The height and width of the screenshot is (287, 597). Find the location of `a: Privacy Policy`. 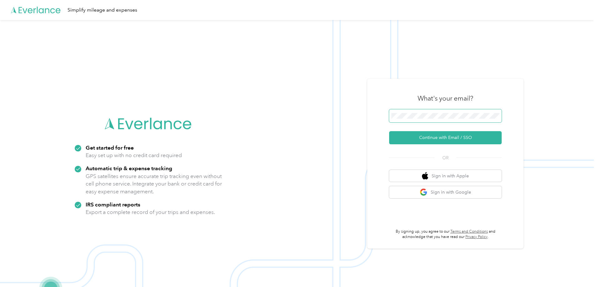

a: Privacy Policy is located at coordinates (477, 237).